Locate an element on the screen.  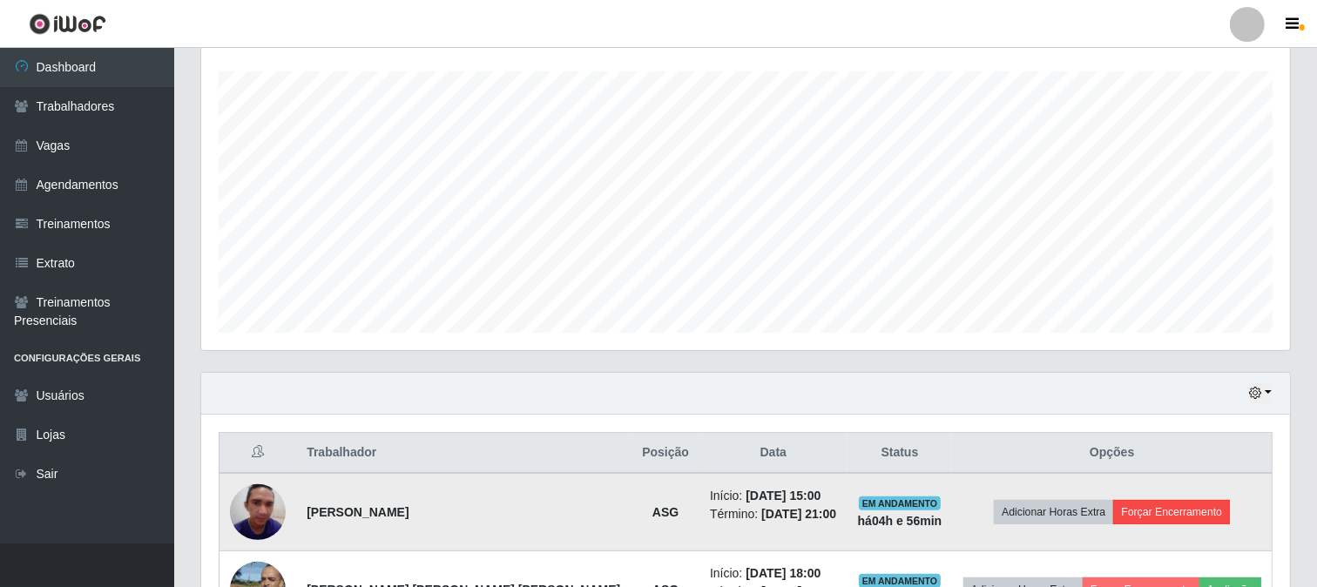
strong: ASG is located at coordinates (665, 512).